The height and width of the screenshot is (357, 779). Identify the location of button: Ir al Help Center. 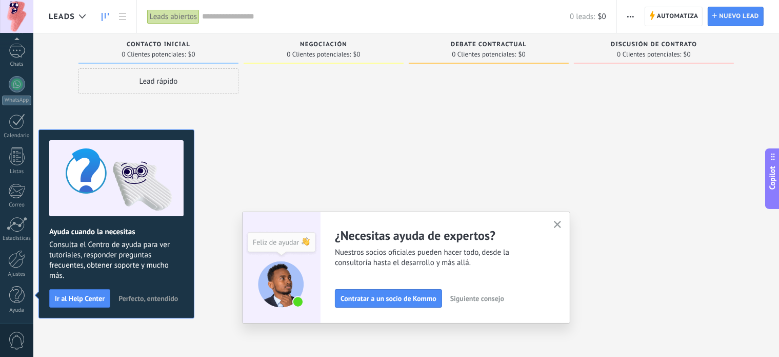
(80, 298).